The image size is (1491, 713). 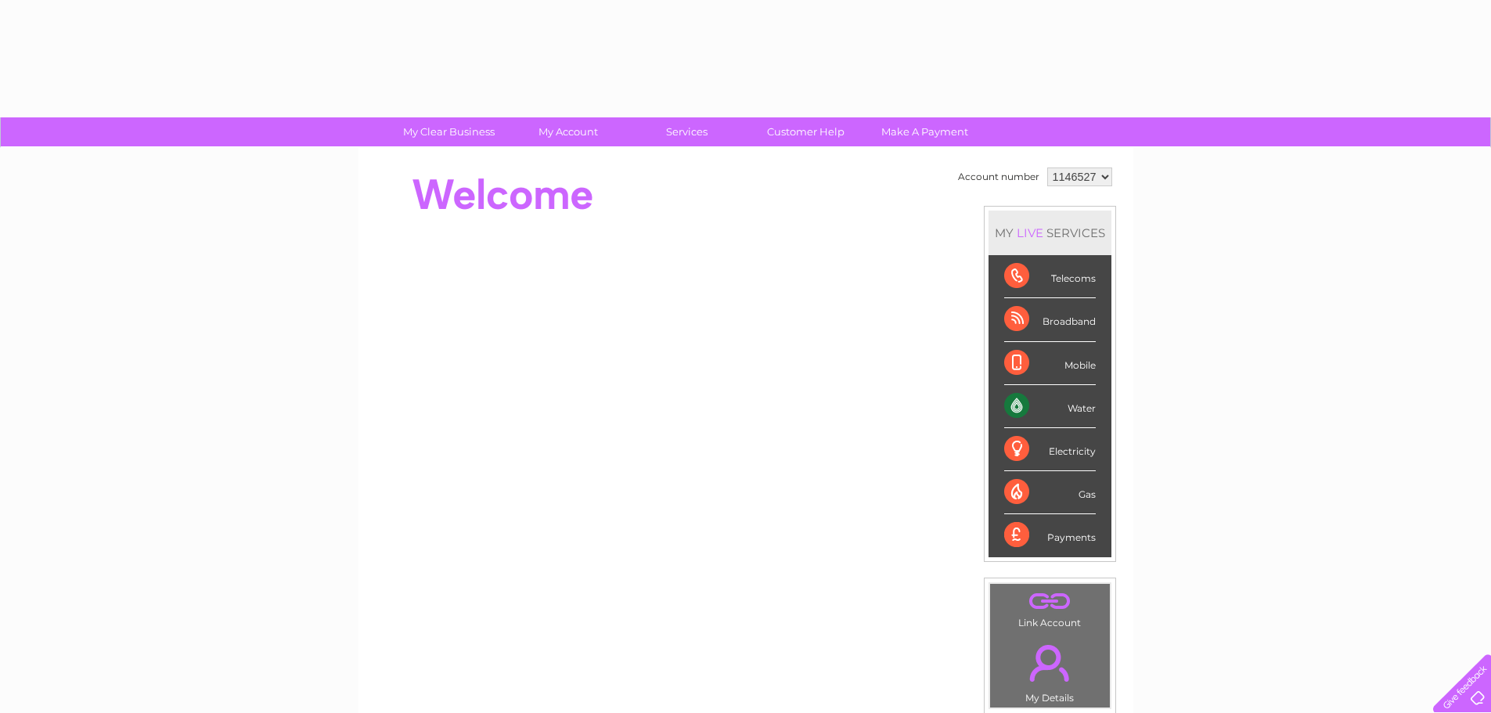 I want to click on div: Payments, so click(x=1049, y=535).